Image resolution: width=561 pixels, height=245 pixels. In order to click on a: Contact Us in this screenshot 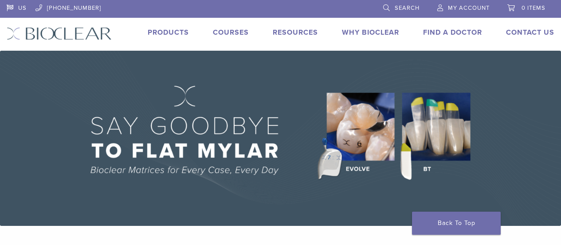, I will do `click(530, 32)`.